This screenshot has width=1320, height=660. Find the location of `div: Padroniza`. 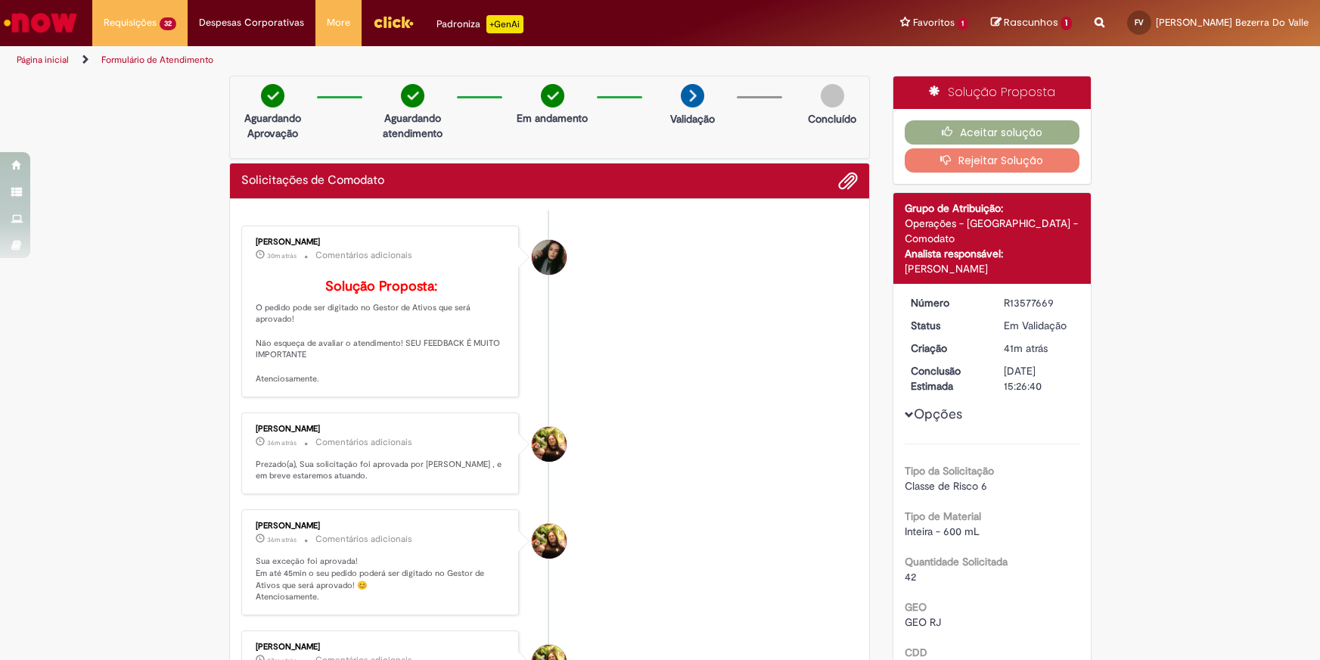

div: Padroniza is located at coordinates (480, 24).